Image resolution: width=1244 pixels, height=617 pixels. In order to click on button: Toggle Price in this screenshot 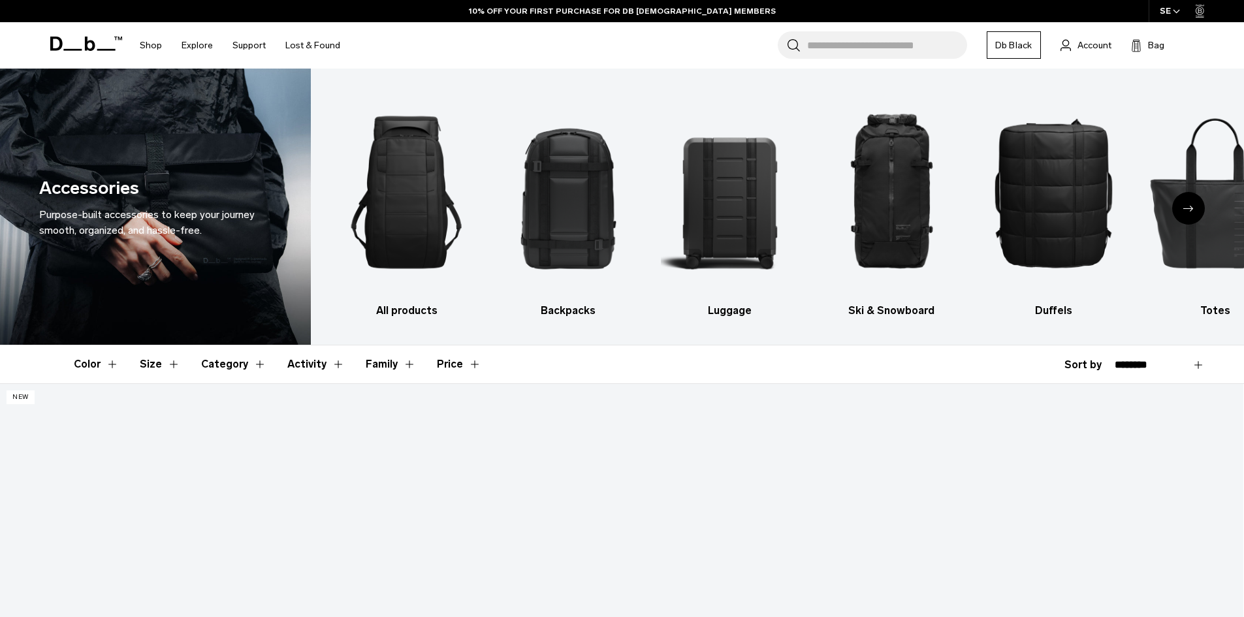, I will do `click(459, 364)`.